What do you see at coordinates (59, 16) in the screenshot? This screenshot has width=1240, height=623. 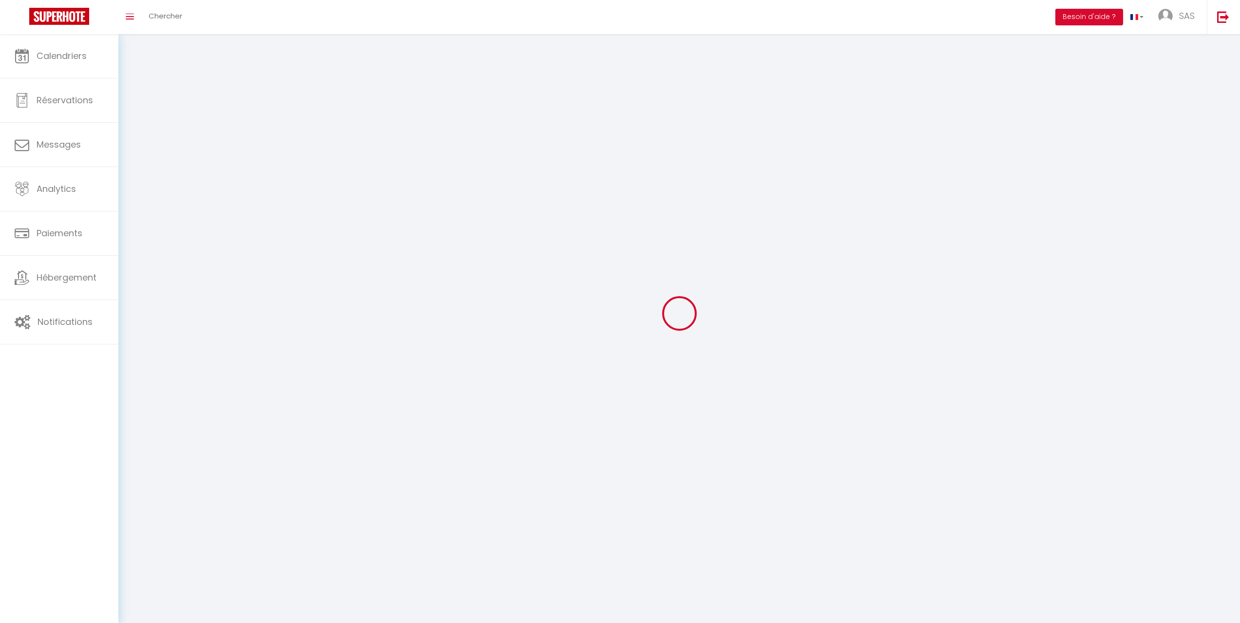 I see `img: Super Booking` at bounding box center [59, 16].